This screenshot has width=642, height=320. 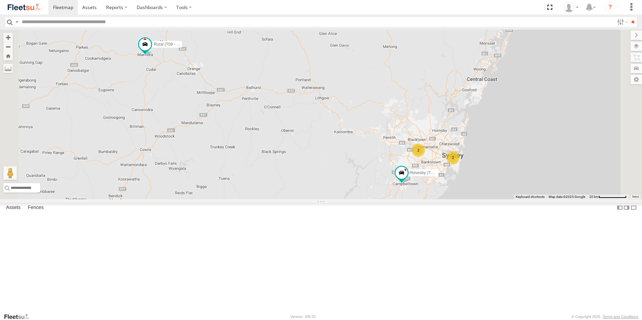 What do you see at coordinates (621, 317) in the screenshot?
I see `a: Terms and Conditions` at bounding box center [621, 317].